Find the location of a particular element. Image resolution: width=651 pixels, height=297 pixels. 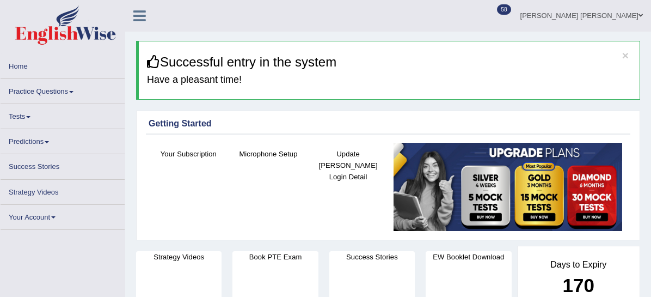

div: Getting Started is located at coordinates (388, 124).